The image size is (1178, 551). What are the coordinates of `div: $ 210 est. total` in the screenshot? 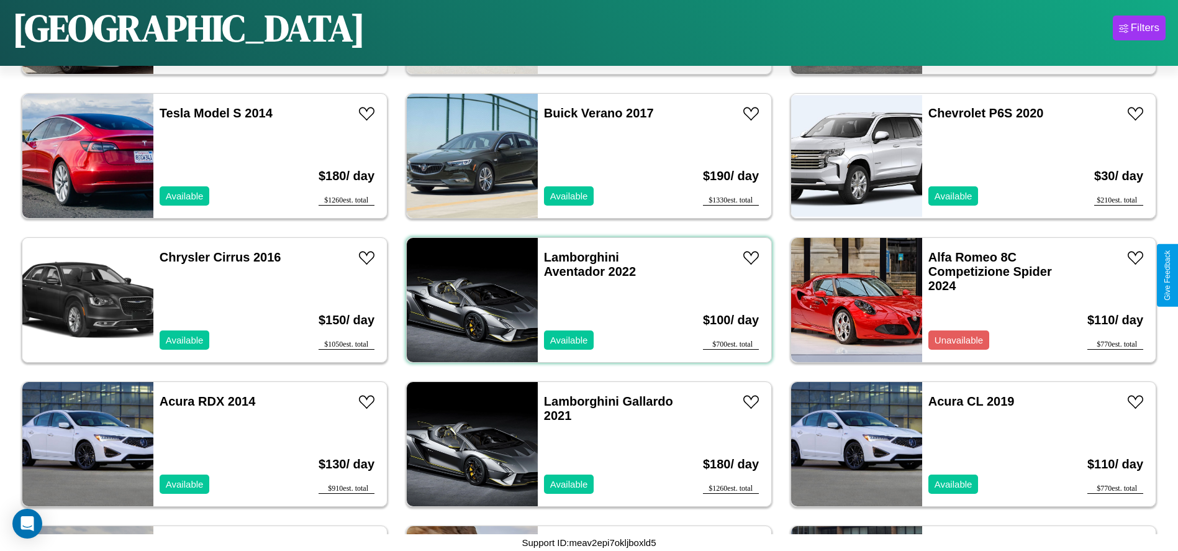 It's located at (1118, 201).